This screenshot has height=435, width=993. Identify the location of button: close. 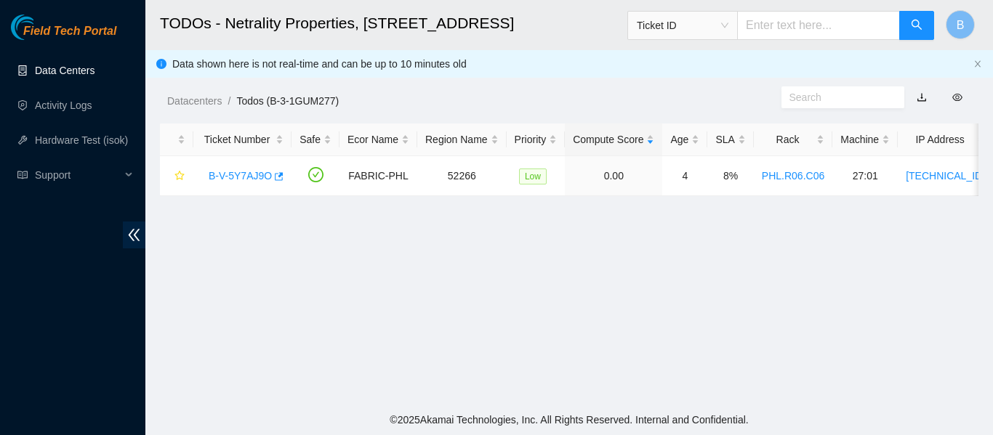
(977, 64).